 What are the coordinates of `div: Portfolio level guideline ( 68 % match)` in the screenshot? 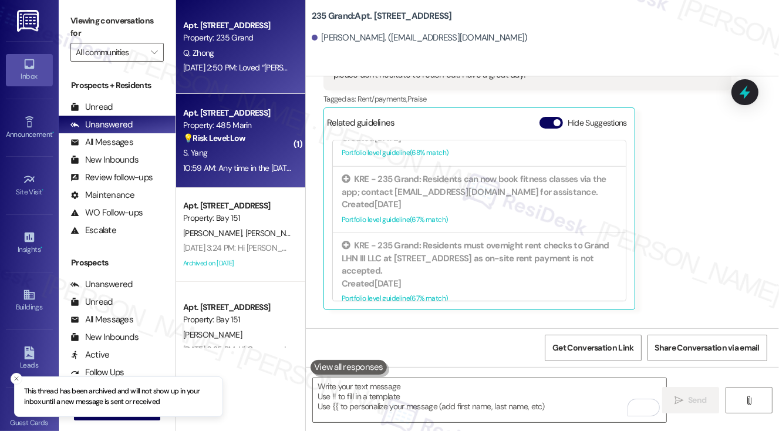 It's located at (479, 152).